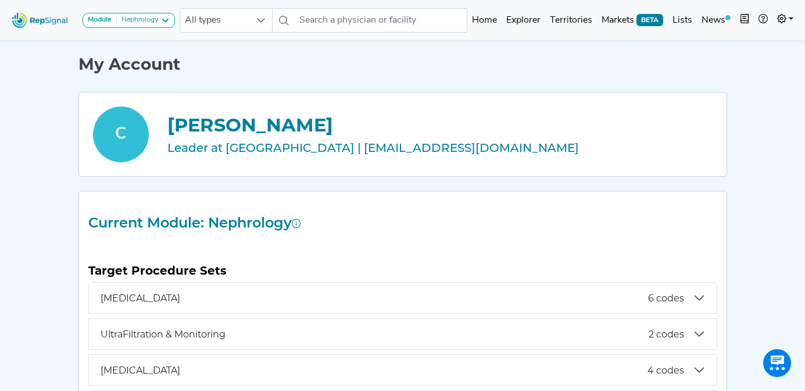 This screenshot has height=391, width=805. Describe the element at coordinates (403, 223) in the screenshot. I see `h2: Current Module: Nephrology` at that location.